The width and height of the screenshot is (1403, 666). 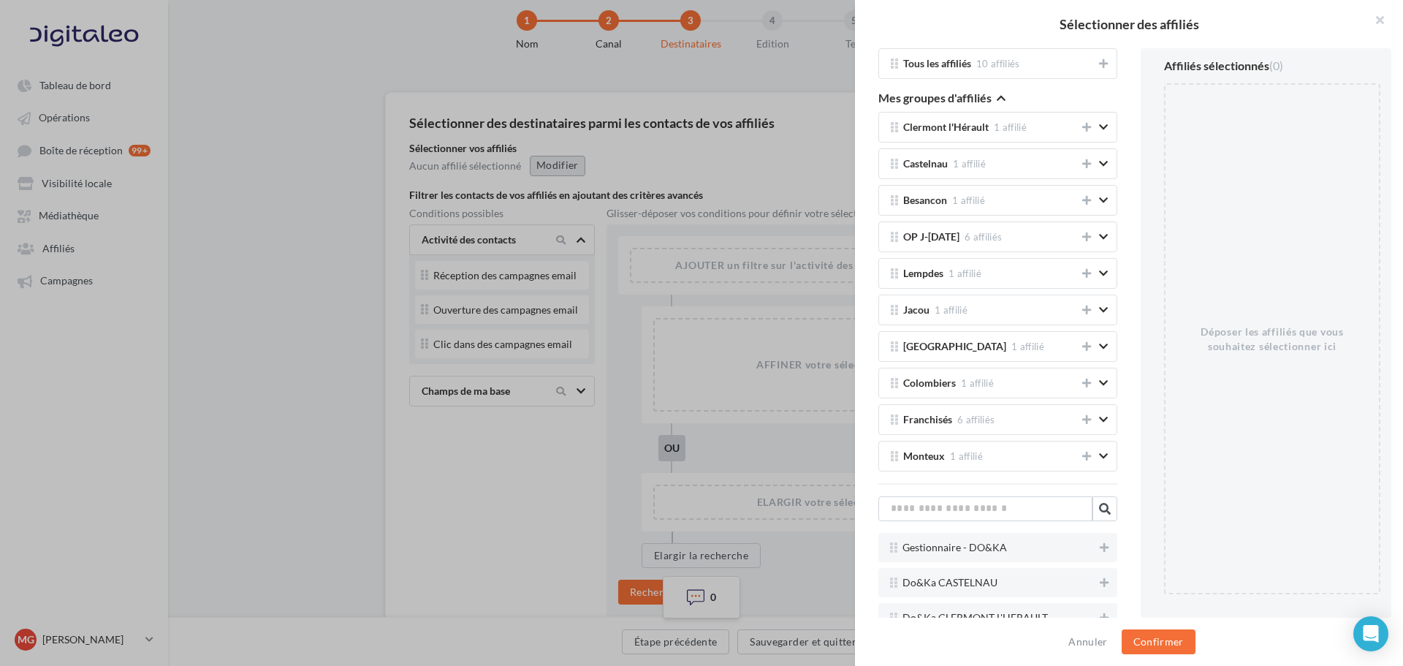 I want to click on h2: Sélectionner des affiliés, so click(x=1129, y=24).